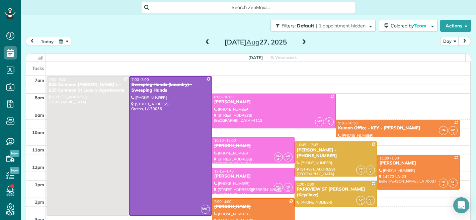 This screenshot has height=220, width=476. Describe the element at coordinates (38, 167) in the screenshot. I see `span: 12pm` at that location.